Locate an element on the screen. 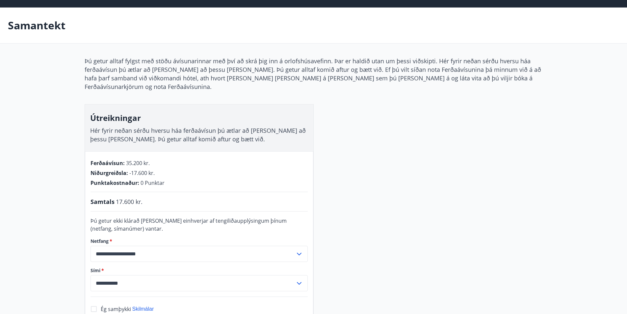 This screenshot has height=314, width=627. button: Skilmálar is located at coordinates (143, 309).